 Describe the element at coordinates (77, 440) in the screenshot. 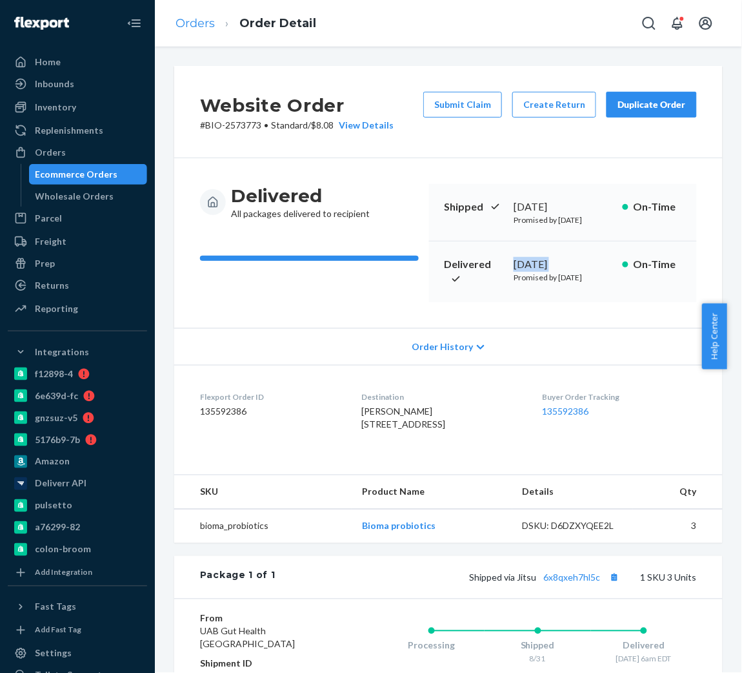

I see `a: 5176b9-7b` at that location.